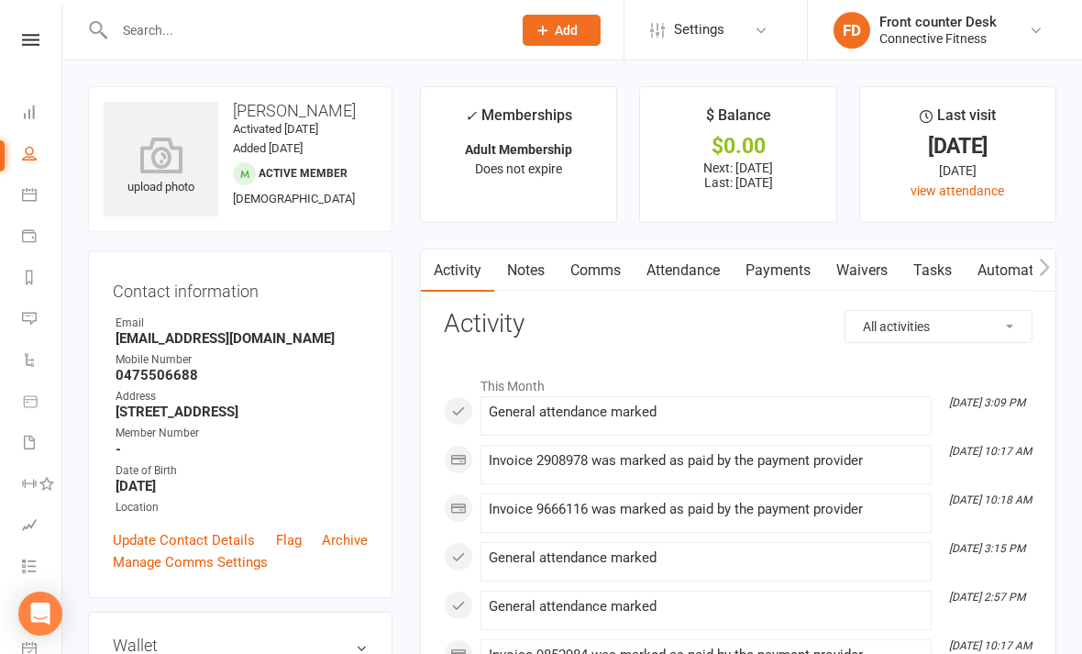 The width and height of the screenshot is (1082, 654). What do you see at coordinates (852, 30) in the screenshot?
I see `div: FD` at bounding box center [852, 30].